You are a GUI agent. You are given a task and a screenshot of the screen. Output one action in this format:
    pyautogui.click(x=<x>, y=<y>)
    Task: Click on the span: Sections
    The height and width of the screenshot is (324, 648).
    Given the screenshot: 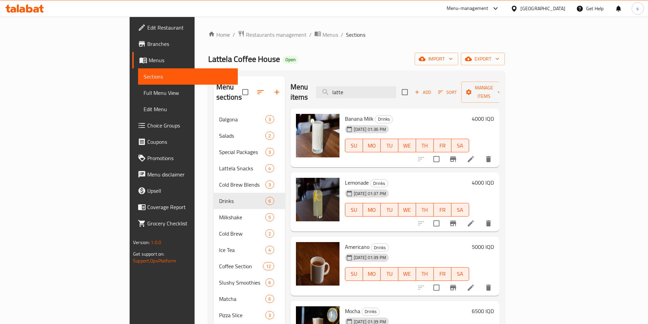 What is the action you would take?
    pyautogui.click(x=355, y=35)
    